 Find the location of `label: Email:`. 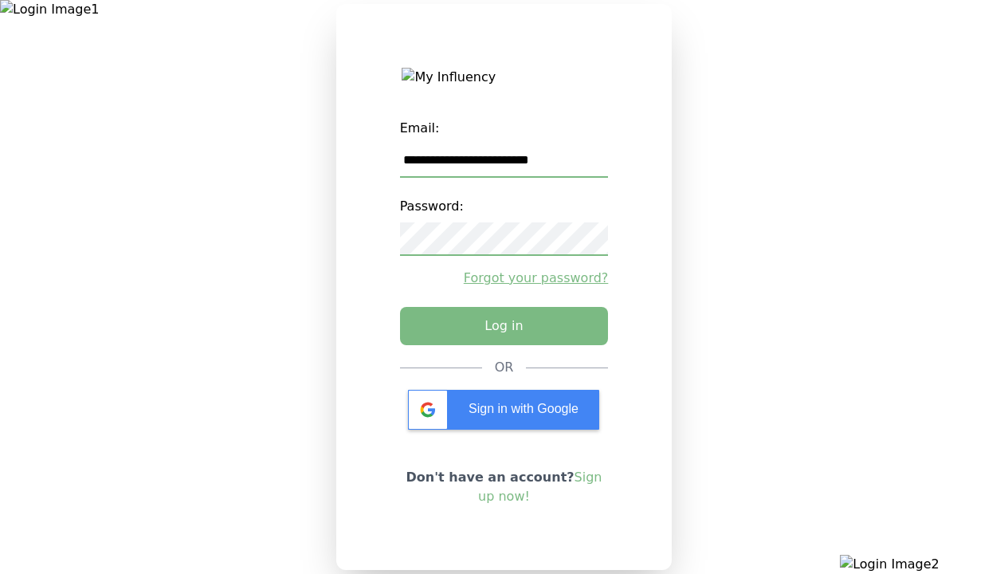

label: Email: is located at coordinates (504, 128).